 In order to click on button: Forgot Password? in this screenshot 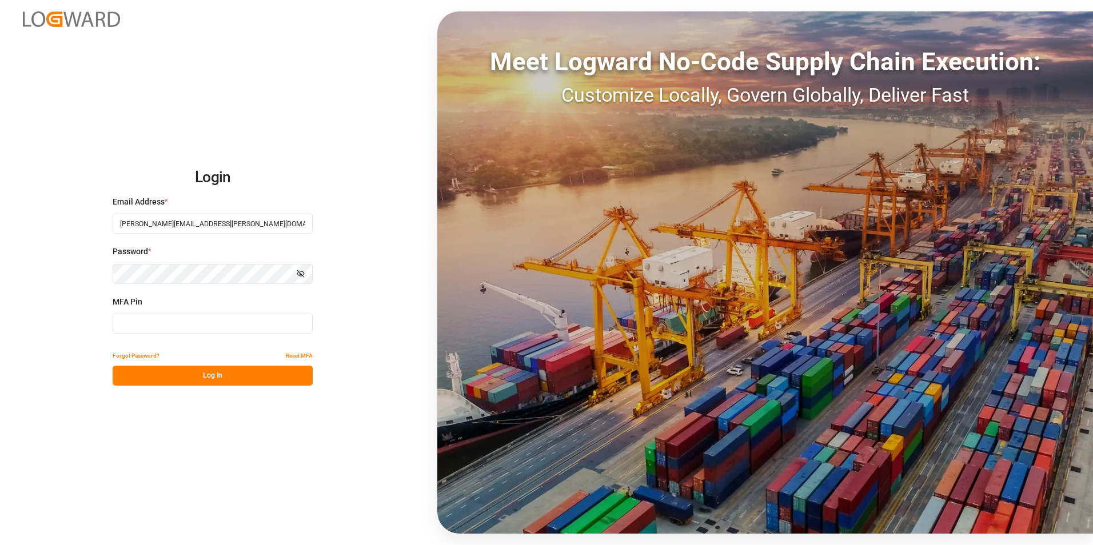, I will do `click(136, 356)`.